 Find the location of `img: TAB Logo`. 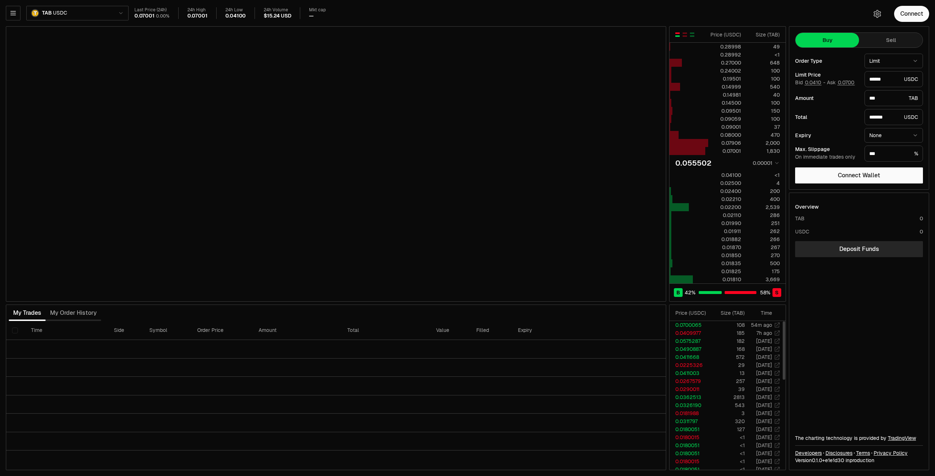

img: TAB Logo is located at coordinates (35, 13).